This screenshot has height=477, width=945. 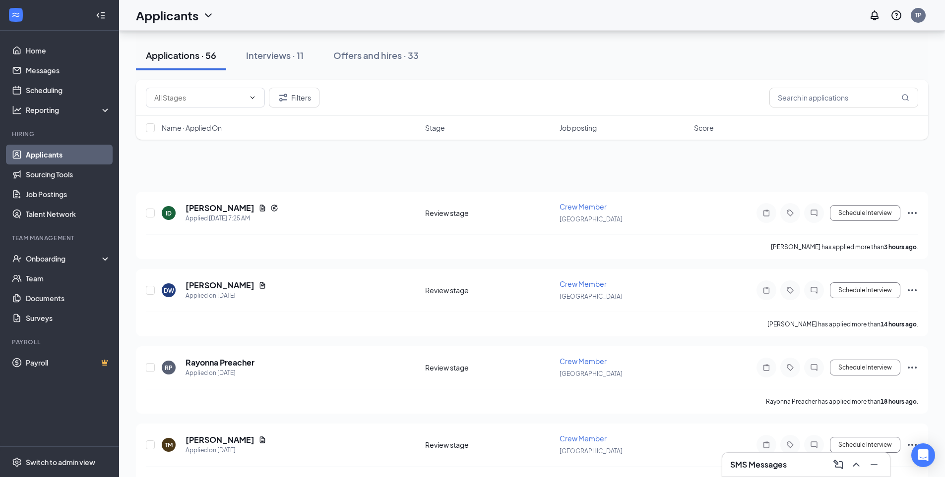 I want to click on button: Filter Filters, so click(x=294, y=98).